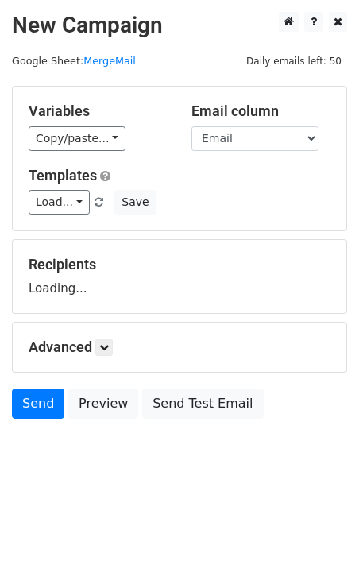 The width and height of the screenshot is (359, 569). What do you see at coordinates (203, 404) in the screenshot?
I see `a: Send Test Email` at bounding box center [203, 404].